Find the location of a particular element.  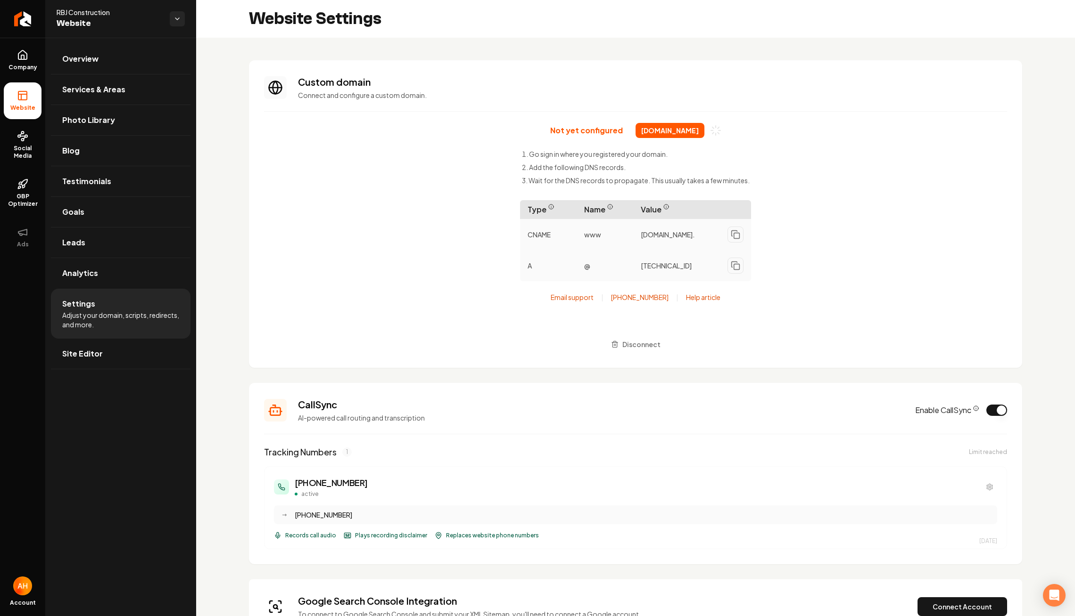

a: Leads is located at coordinates (121, 243).